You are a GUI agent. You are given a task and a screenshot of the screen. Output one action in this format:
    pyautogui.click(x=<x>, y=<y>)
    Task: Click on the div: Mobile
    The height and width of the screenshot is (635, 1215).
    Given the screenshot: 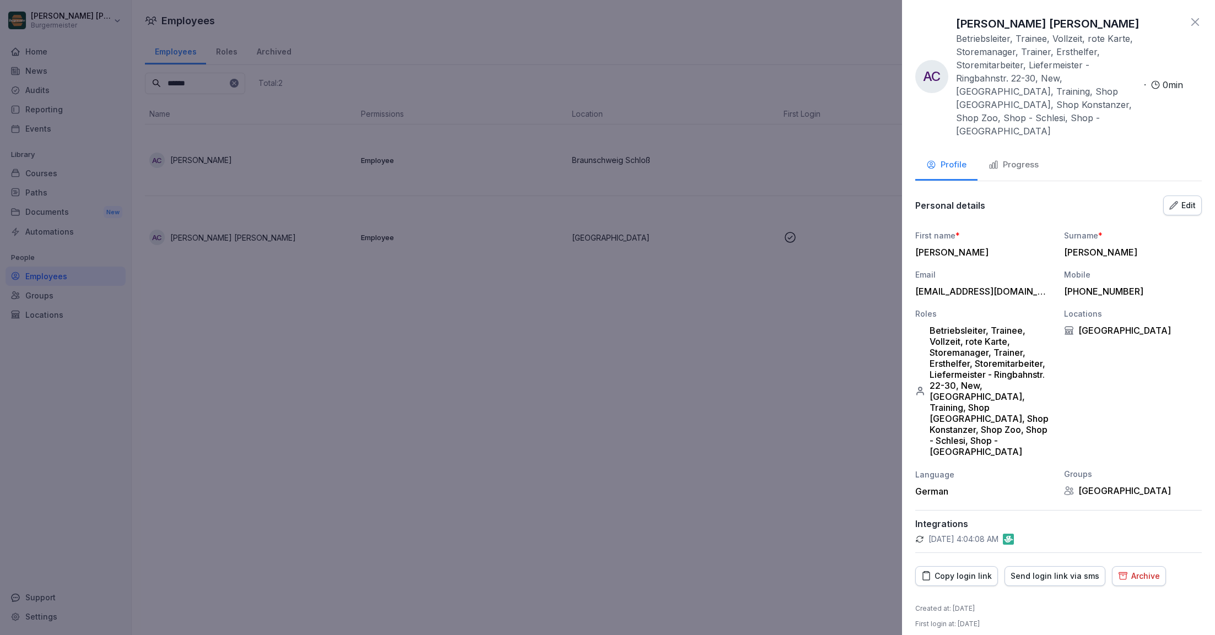 What is the action you would take?
    pyautogui.click(x=1132, y=274)
    